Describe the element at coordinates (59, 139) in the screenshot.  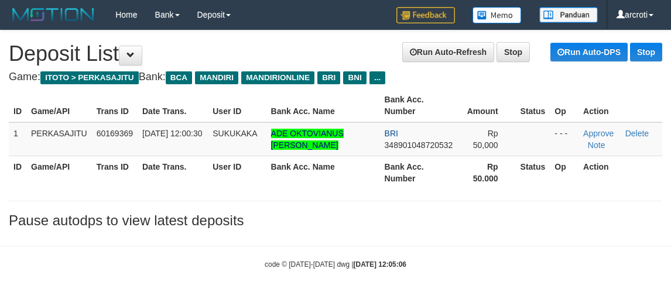
I see `td: PERKASAJITU` at that location.